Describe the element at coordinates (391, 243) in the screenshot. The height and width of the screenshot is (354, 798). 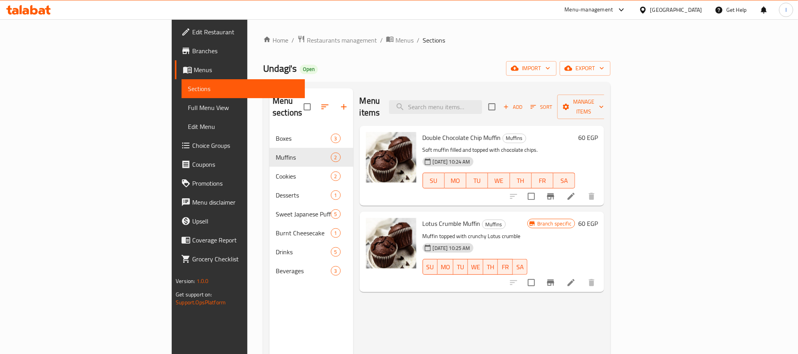
I see `img: Lotus Crumble Muffin` at that location.